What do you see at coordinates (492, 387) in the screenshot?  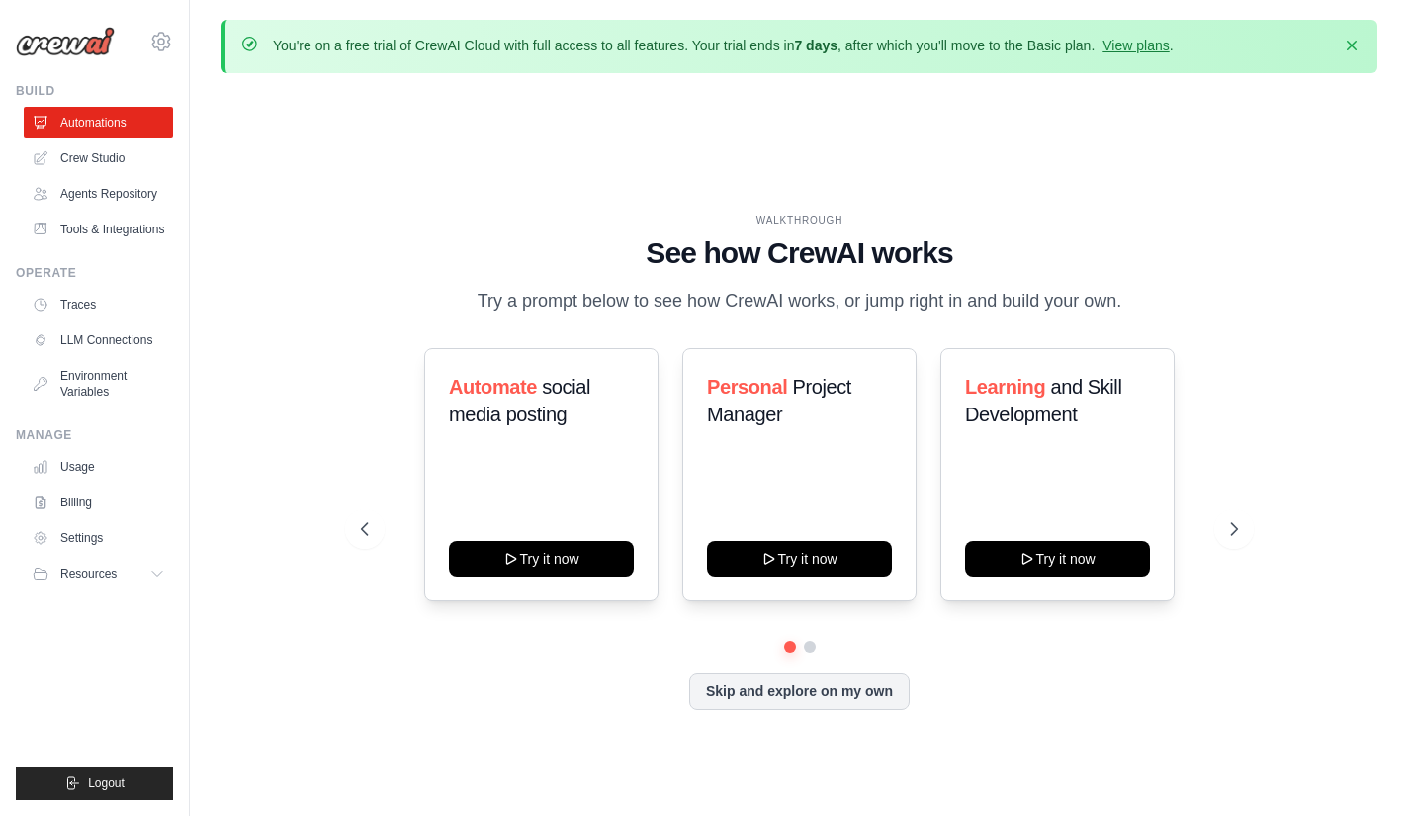 I see `span: Automate` at bounding box center [492, 387].